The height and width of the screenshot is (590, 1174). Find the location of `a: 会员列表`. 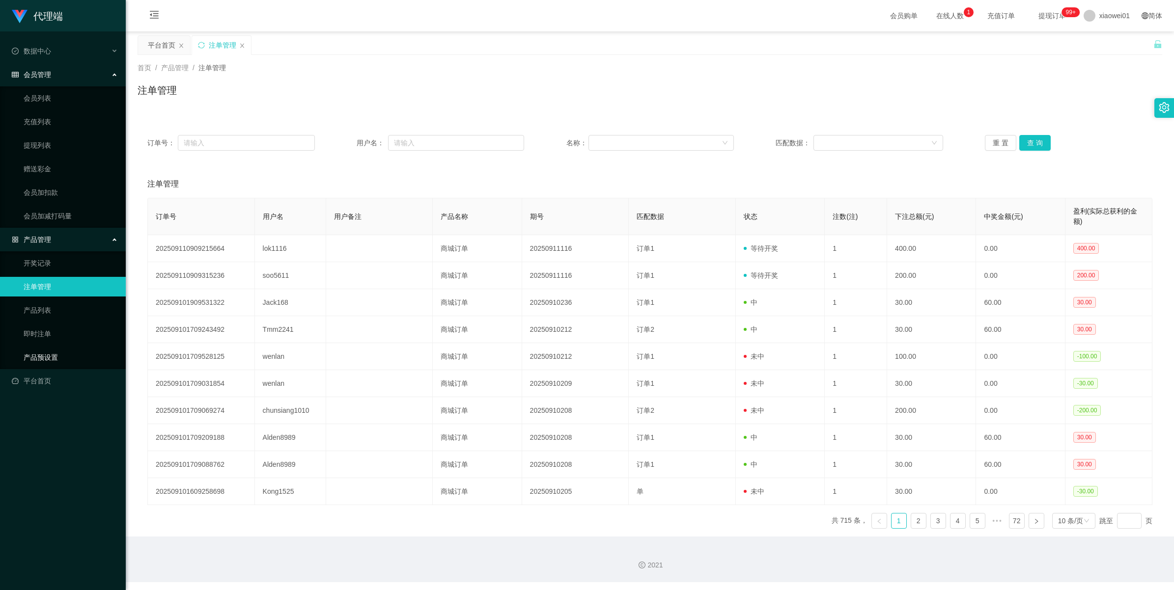

a: 会员列表 is located at coordinates (71, 98).